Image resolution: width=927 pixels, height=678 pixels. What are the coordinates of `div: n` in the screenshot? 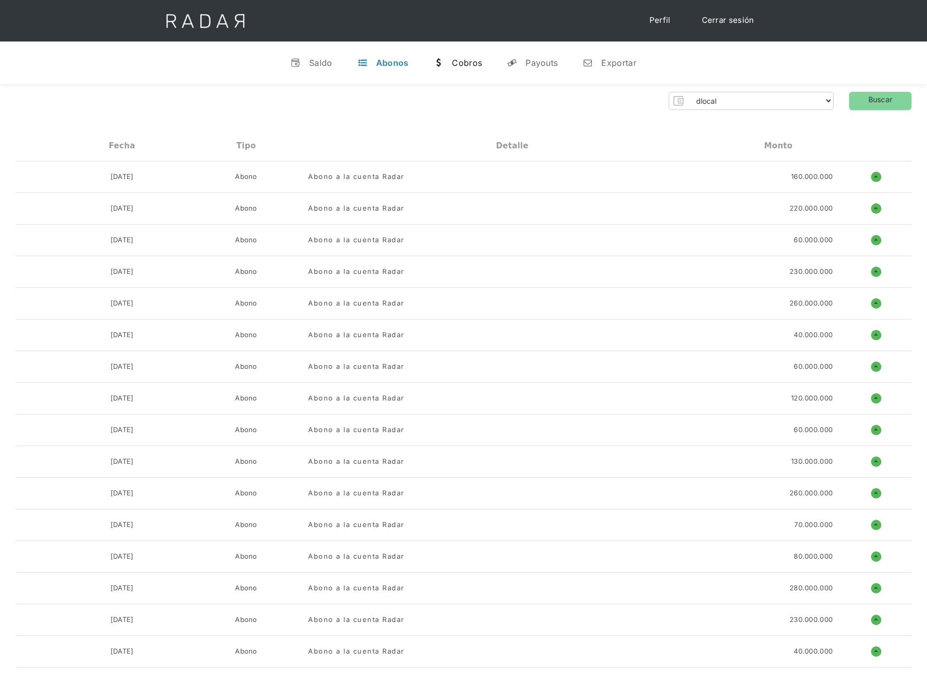 It's located at (588, 63).